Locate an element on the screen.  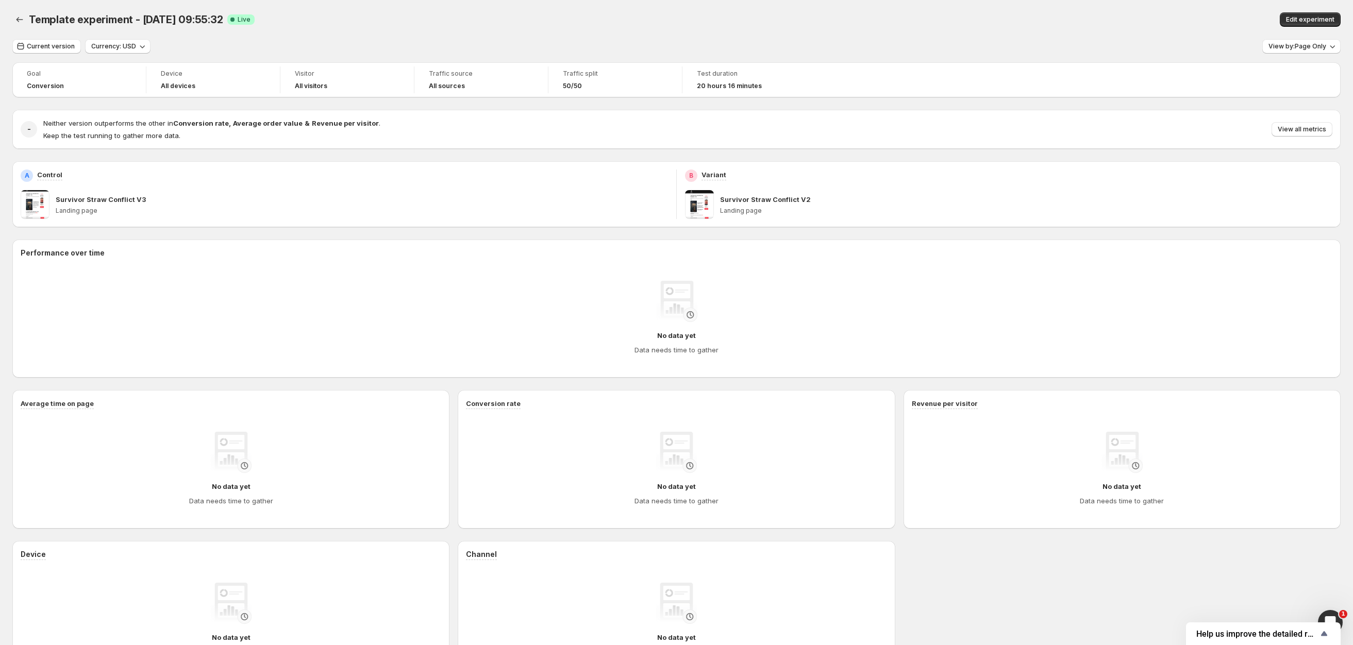
h3: Channel is located at coordinates (481, 555).